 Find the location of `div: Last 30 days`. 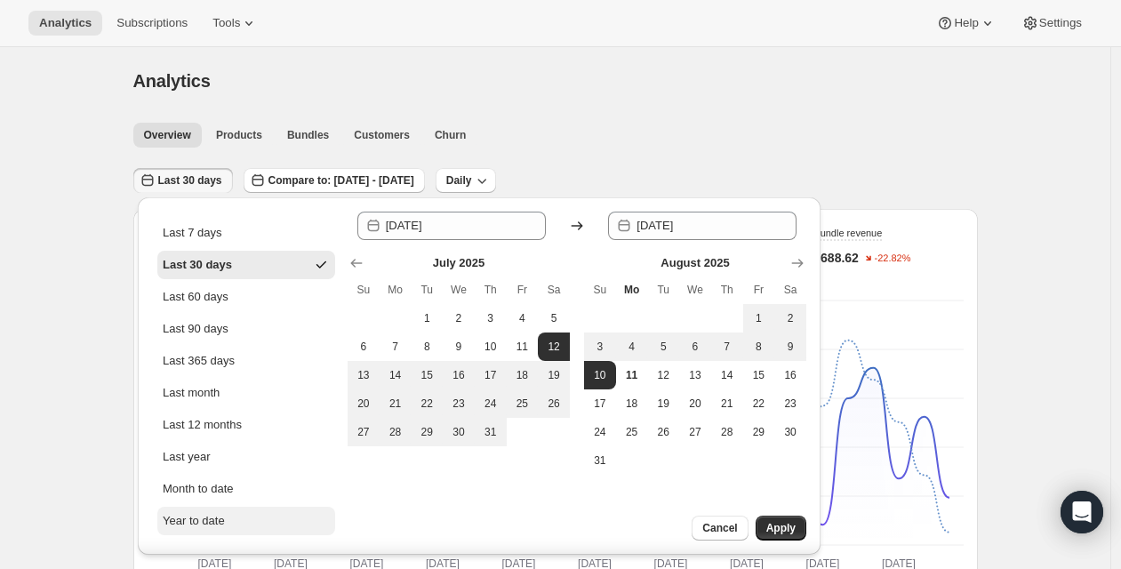

div: Last 30 days is located at coordinates (197, 265).